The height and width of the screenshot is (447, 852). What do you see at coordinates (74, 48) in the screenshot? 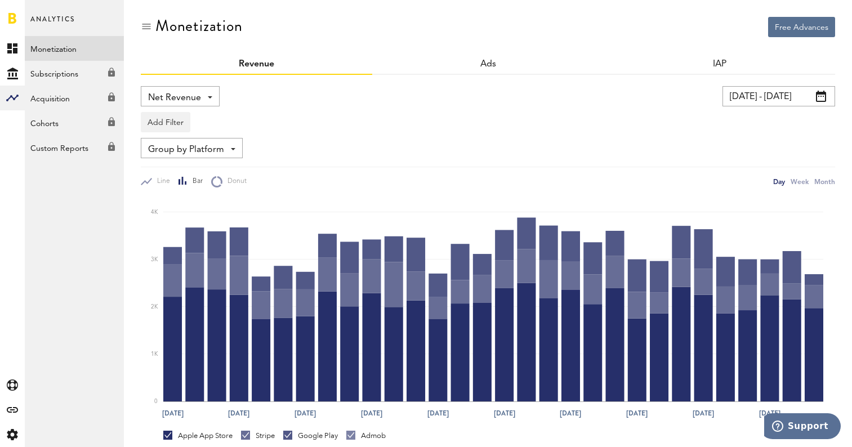
I see `a: Monetization` at bounding box center [74, 48].